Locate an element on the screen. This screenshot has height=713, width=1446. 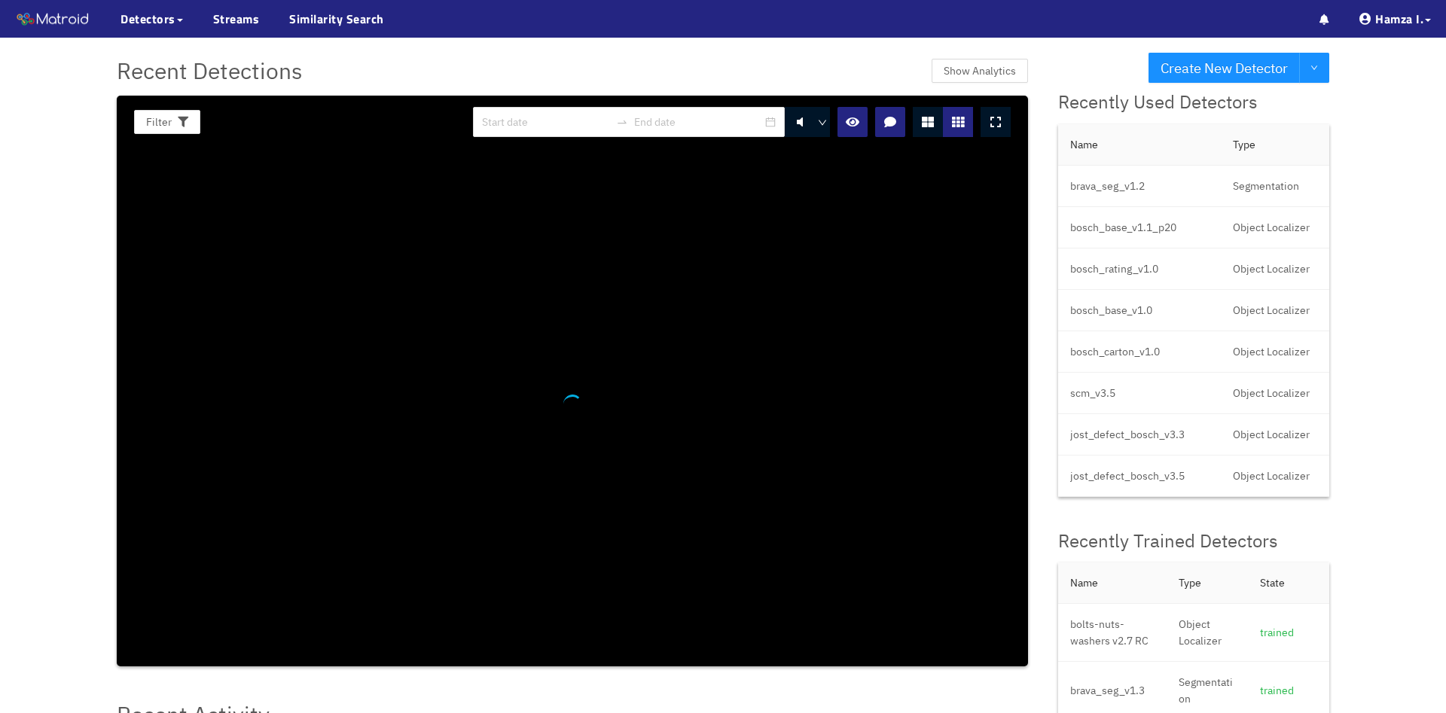
td: scm_v3.5 is located at coordinates (1140, 393).